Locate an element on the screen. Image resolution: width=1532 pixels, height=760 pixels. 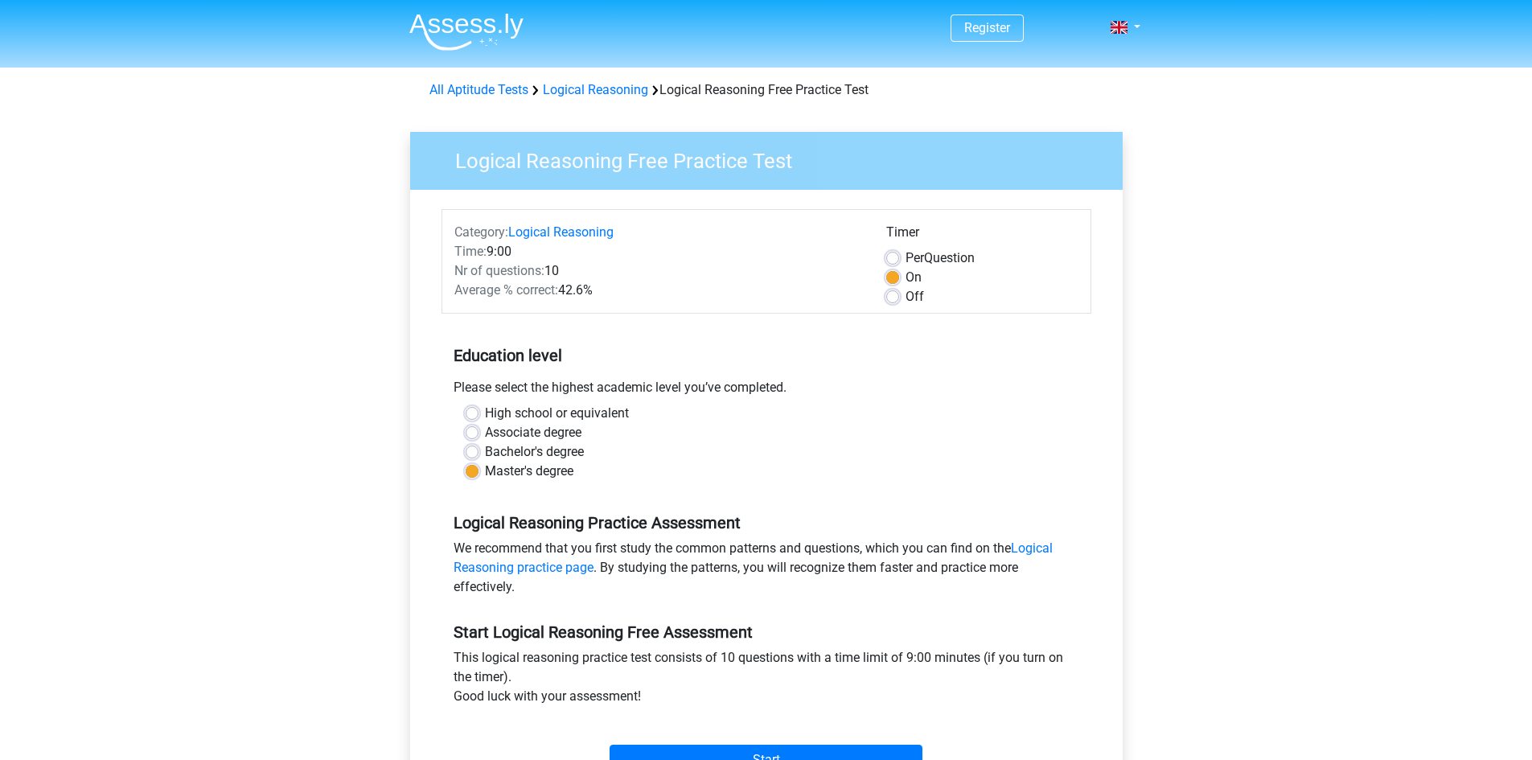
div: This logical reasoning practice test consists of 10 questions with a time limit of 9:00 minutes (... is located at coordinates (766, 680).